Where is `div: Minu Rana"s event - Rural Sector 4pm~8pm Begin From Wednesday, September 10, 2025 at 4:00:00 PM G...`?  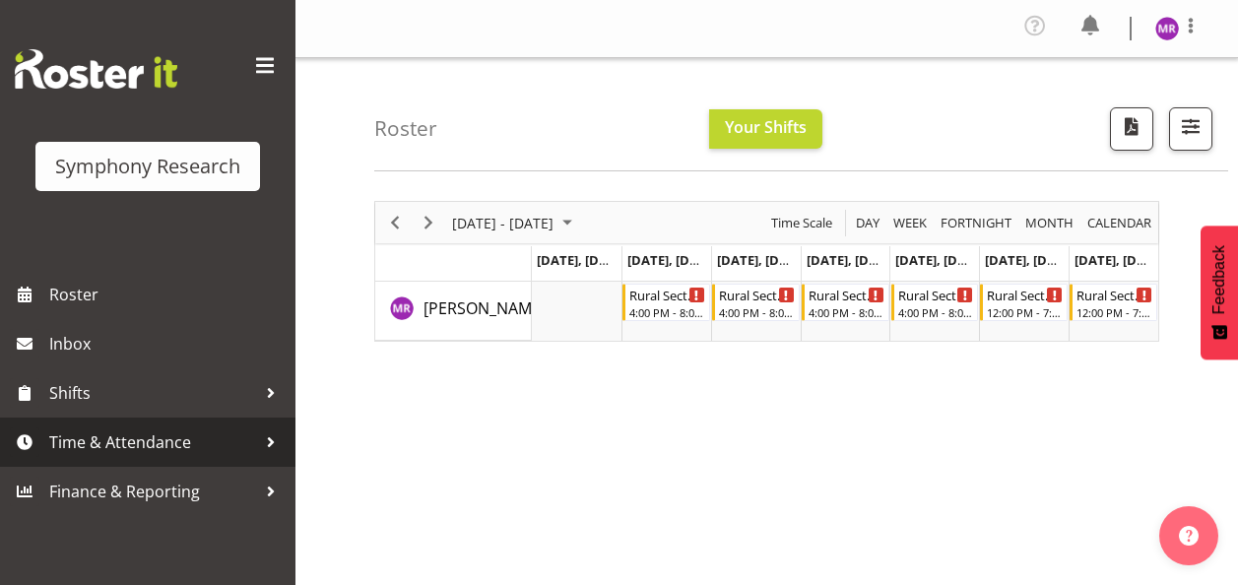 div: Minu Rana"s event - Rural Sector 4pm~8pm Begin From Wednesday, September 10, 2025 at 4:00:00 PM G... is located at coordinates (756, 302).